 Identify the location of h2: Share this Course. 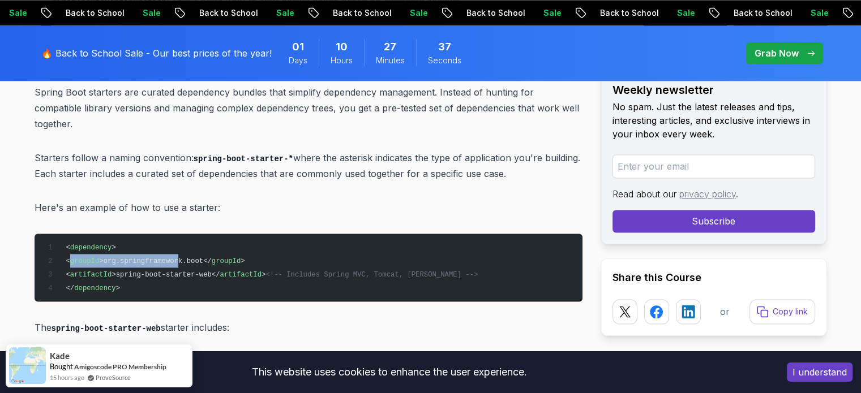
(714, 278).